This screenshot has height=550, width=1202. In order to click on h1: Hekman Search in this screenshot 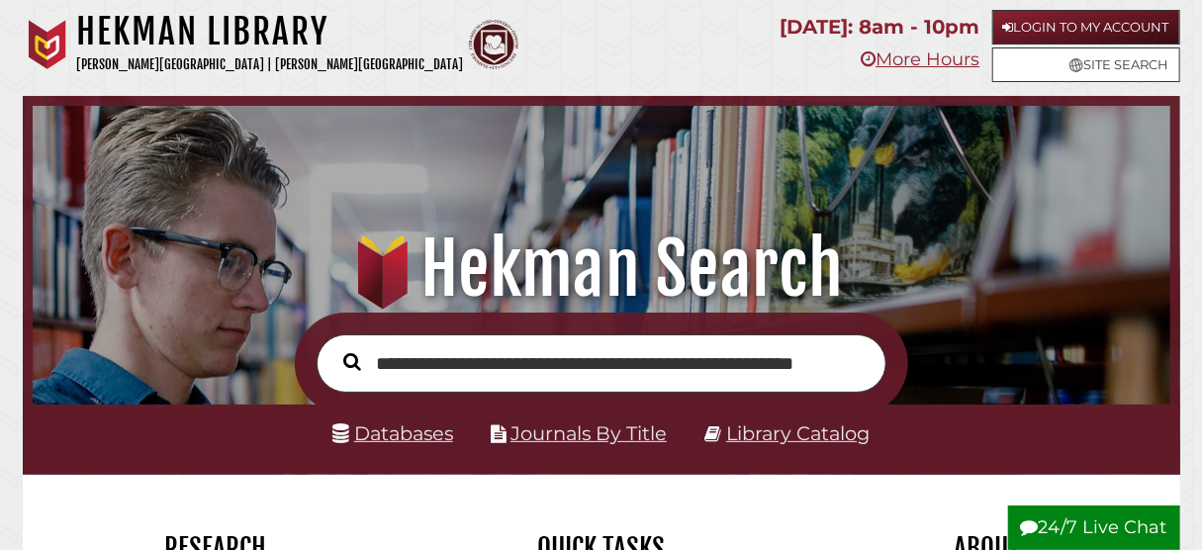, I will do `click(602, 269)`.